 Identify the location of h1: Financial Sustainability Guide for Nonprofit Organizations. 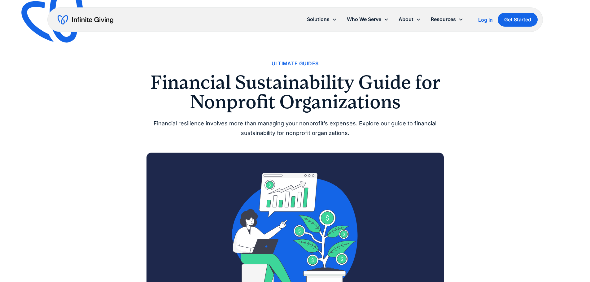
(295, 92).